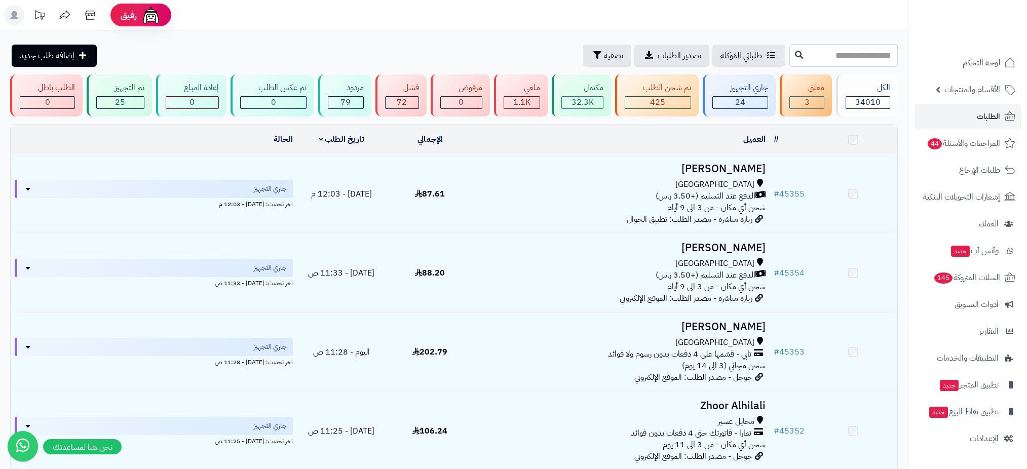 This screenshot has width=1027, height=469. What do you see at coordinates (868, 88) in the screenshot?
I see `div: الكل` at bounding box center [868, 88].